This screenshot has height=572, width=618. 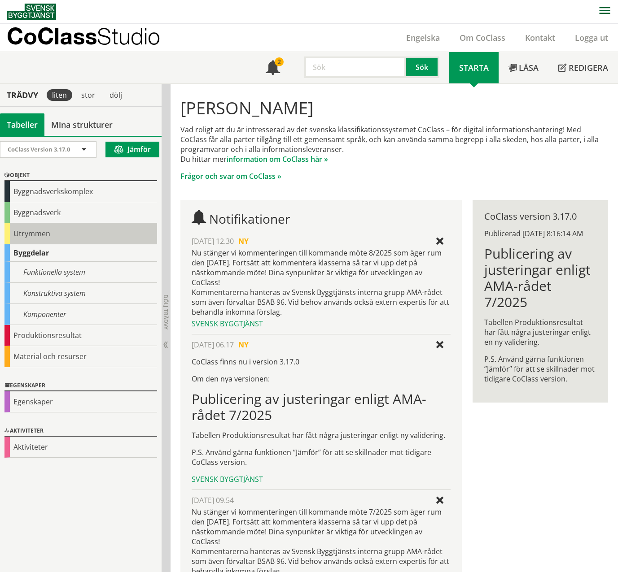 What do you see at coordinates (81, 213) in the screenshot?
I see `div: Byggnadsverk` at bounding box center [81, 213].